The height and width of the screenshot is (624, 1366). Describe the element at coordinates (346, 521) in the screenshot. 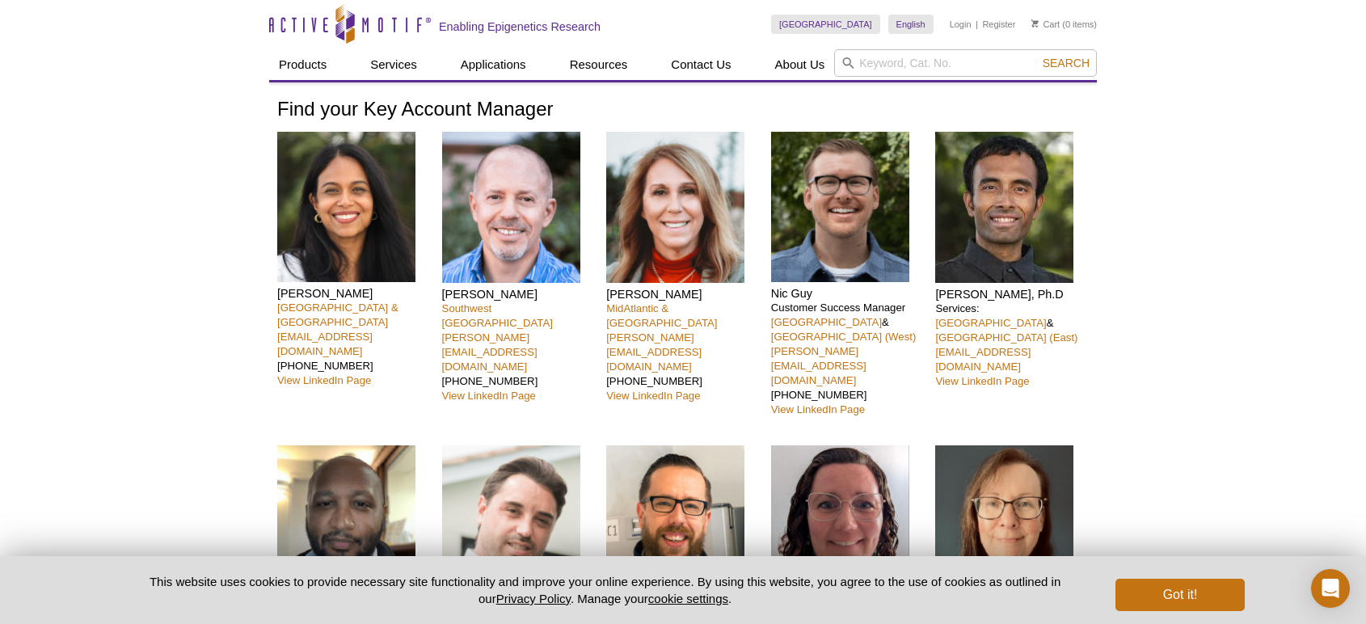

I see `img: Kevin Celestrin headshot` at that location.